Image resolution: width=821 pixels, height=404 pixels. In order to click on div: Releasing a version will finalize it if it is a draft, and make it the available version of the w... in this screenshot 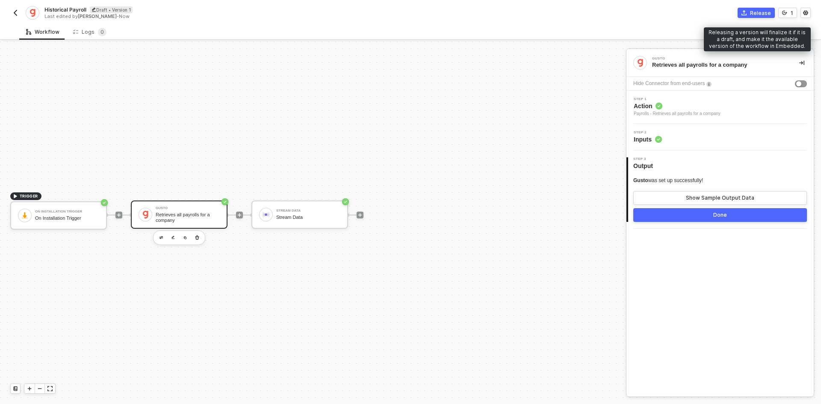, I will do `click(757, 39)`.